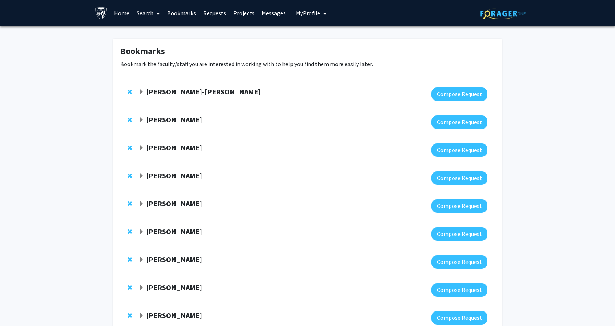  What do you see at coordinates (459, 206) in the screenshot?
I see `button: Compose Request to Ahmad Ajakh` at bounding box center [459, 206].